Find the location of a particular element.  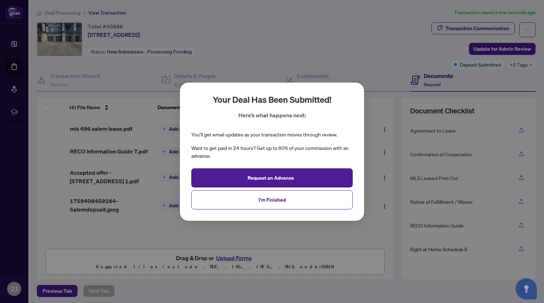

div: You’ll get email updates as your transaction moves through review. is located at coordinates (264, 135).